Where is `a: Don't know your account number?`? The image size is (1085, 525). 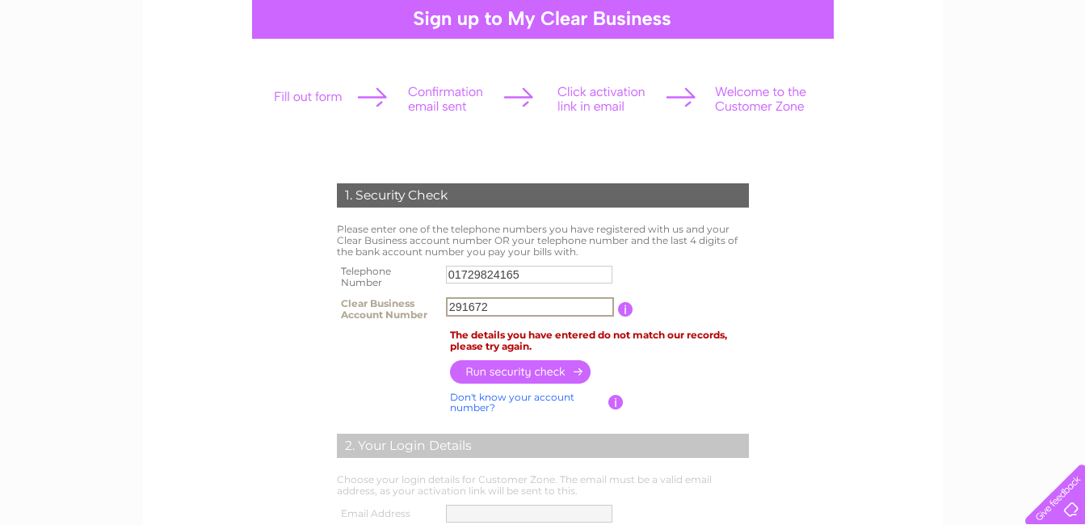
a: Don't know your account number? is located at coordinates (512, 402).